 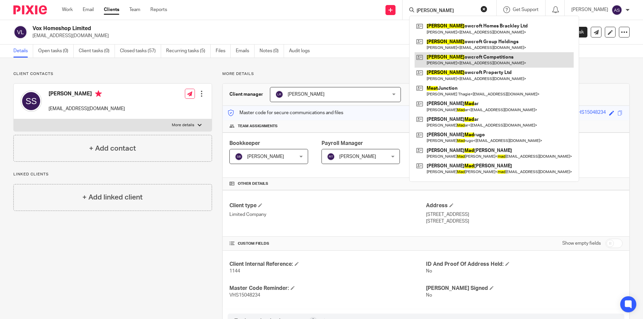 What do you see at coordinates (98, 94) in the screenshot?
I see `i: Primary` at bounding box center [98, 94].